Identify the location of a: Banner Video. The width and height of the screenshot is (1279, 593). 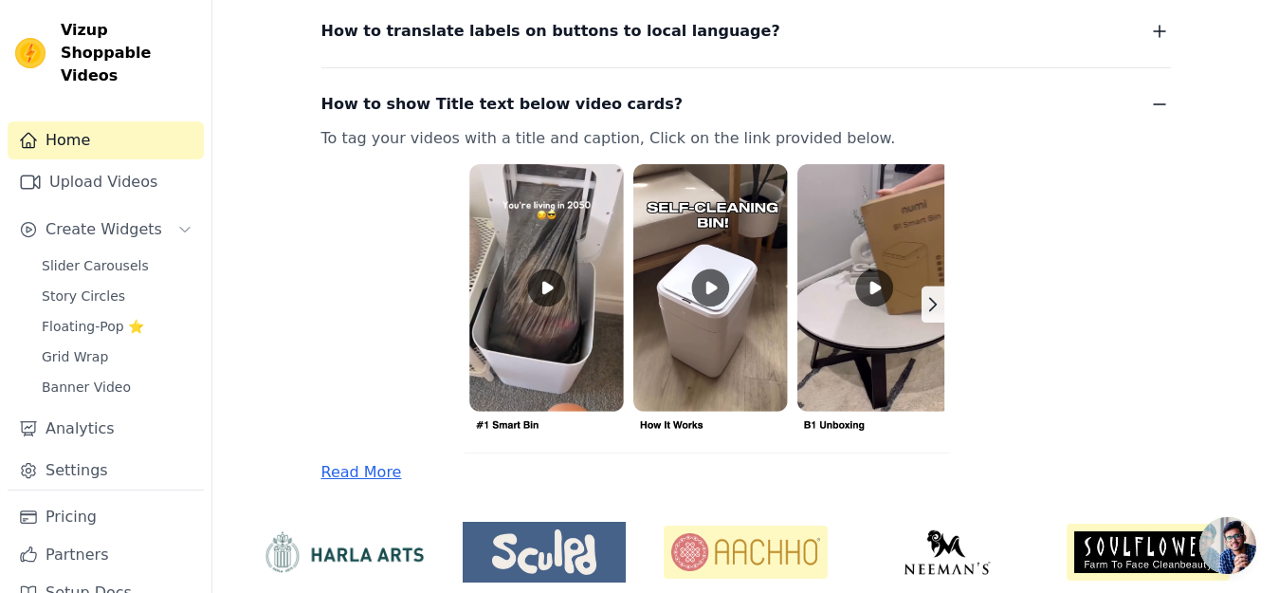
(117, 387).